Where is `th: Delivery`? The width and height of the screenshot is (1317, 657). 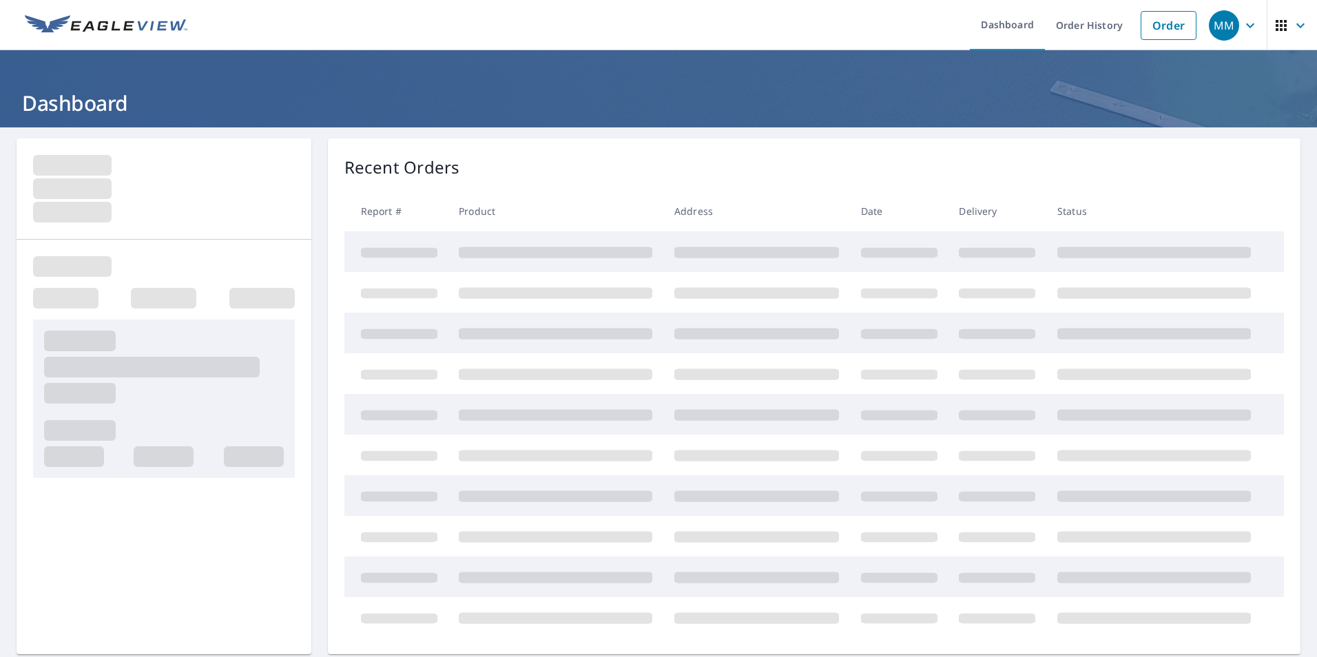 th: Delivery is located at coordinates (997, 211).